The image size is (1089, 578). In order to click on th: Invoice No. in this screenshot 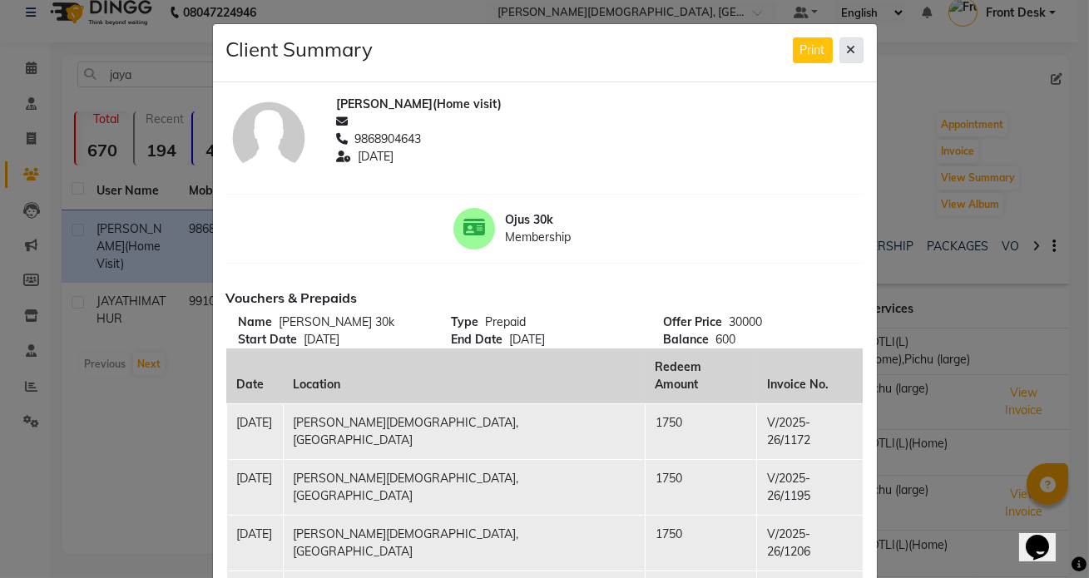, I will do `click(810, 376)`.